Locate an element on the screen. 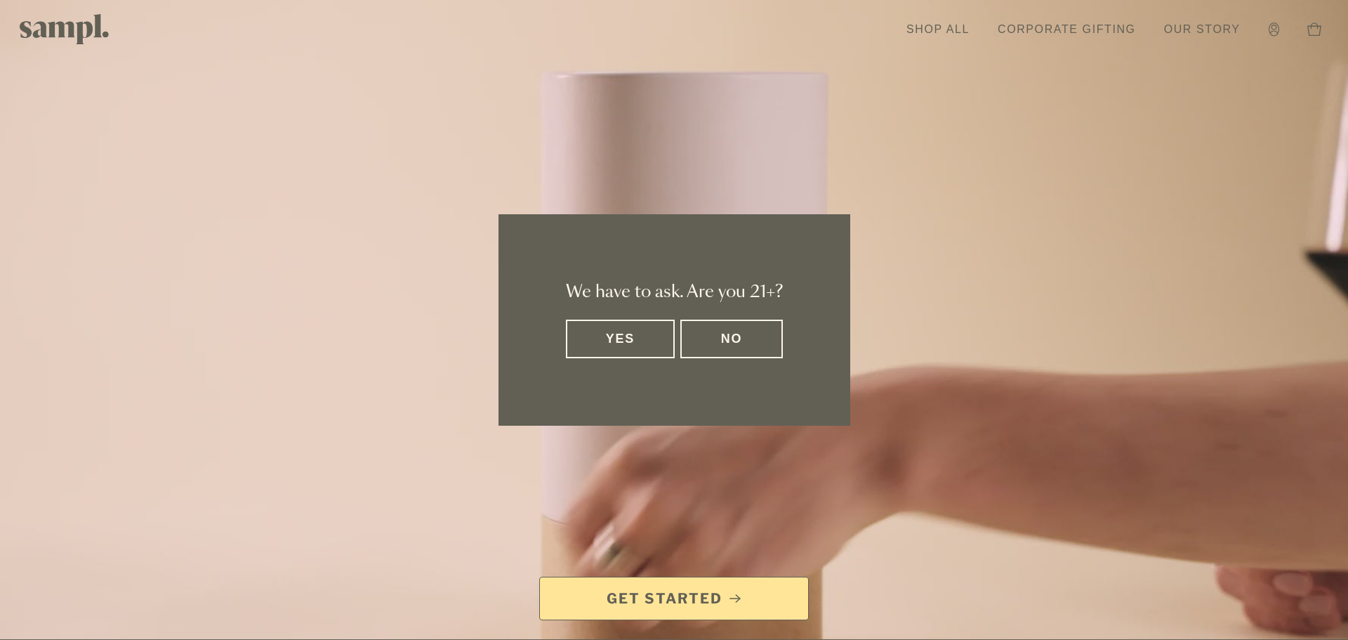  img: Sampl logo is located at coordinates (65, 29).